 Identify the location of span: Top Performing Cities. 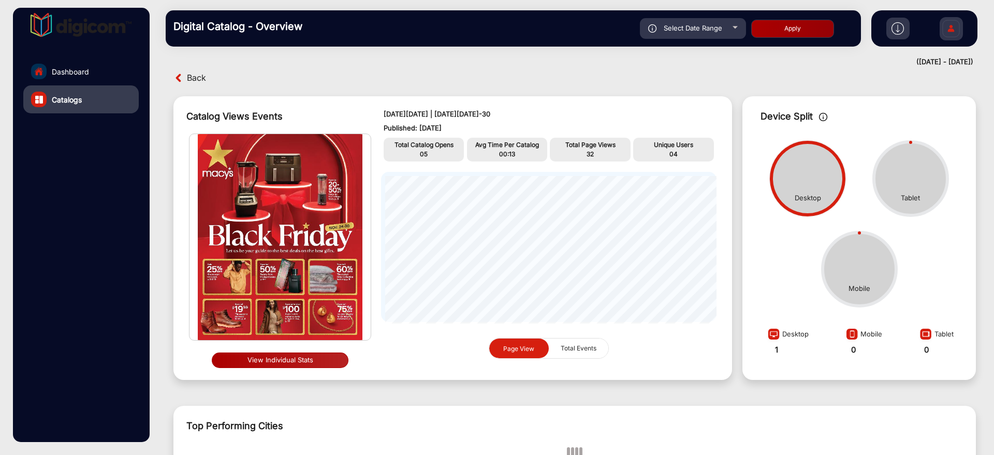
(235, 426).